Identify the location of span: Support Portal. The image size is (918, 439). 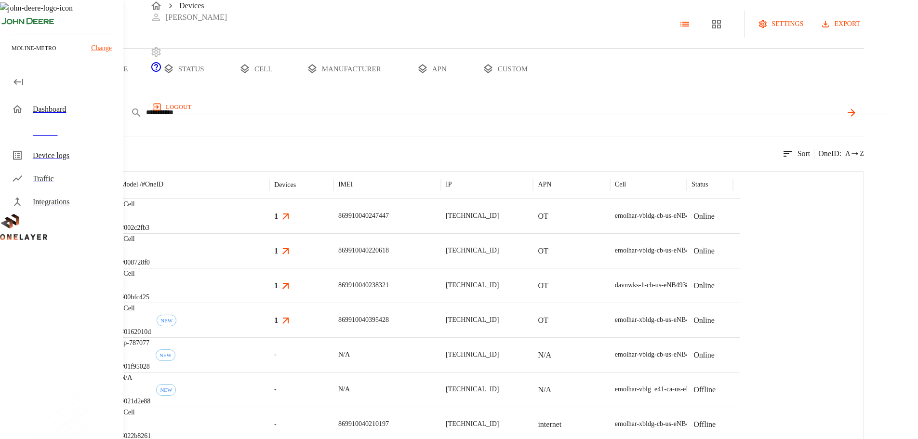
(156, 70).